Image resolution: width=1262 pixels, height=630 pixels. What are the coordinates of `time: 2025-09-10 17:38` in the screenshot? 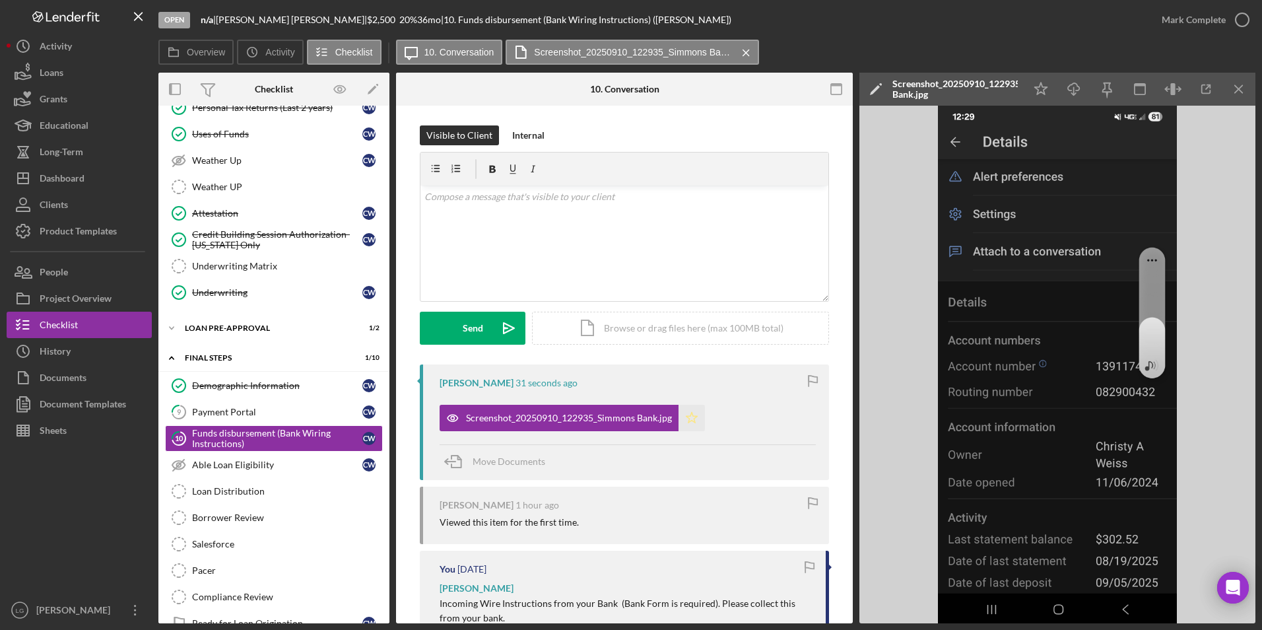 It's located at (547, 383).